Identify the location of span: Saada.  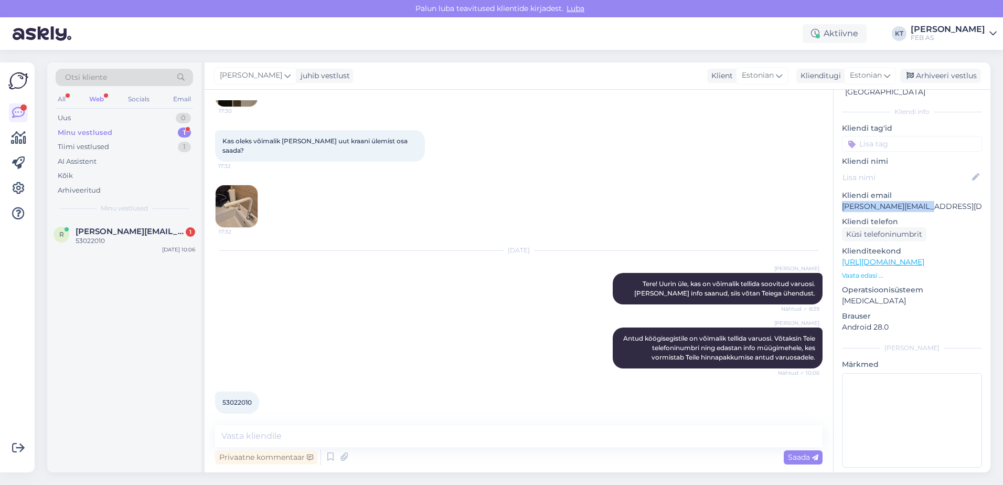
(803, 457).